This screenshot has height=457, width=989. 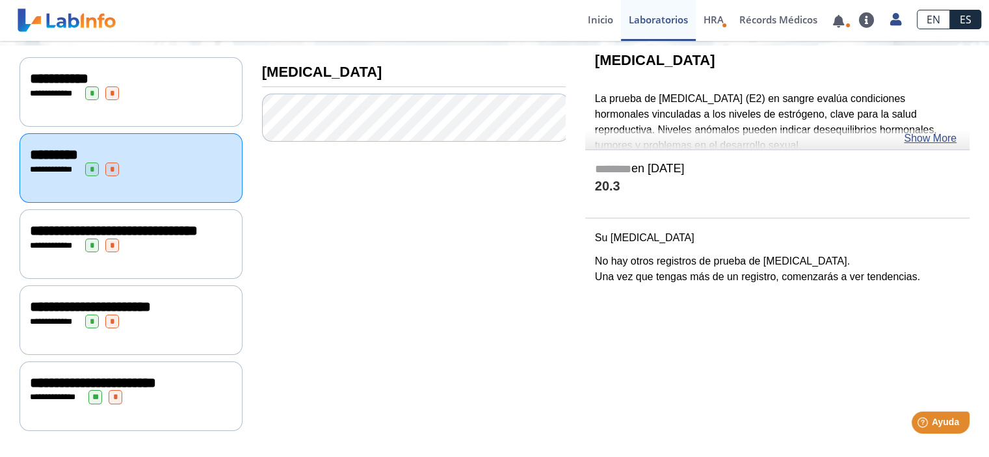 I want to click on span: HRA, so click(x=714, y=20).